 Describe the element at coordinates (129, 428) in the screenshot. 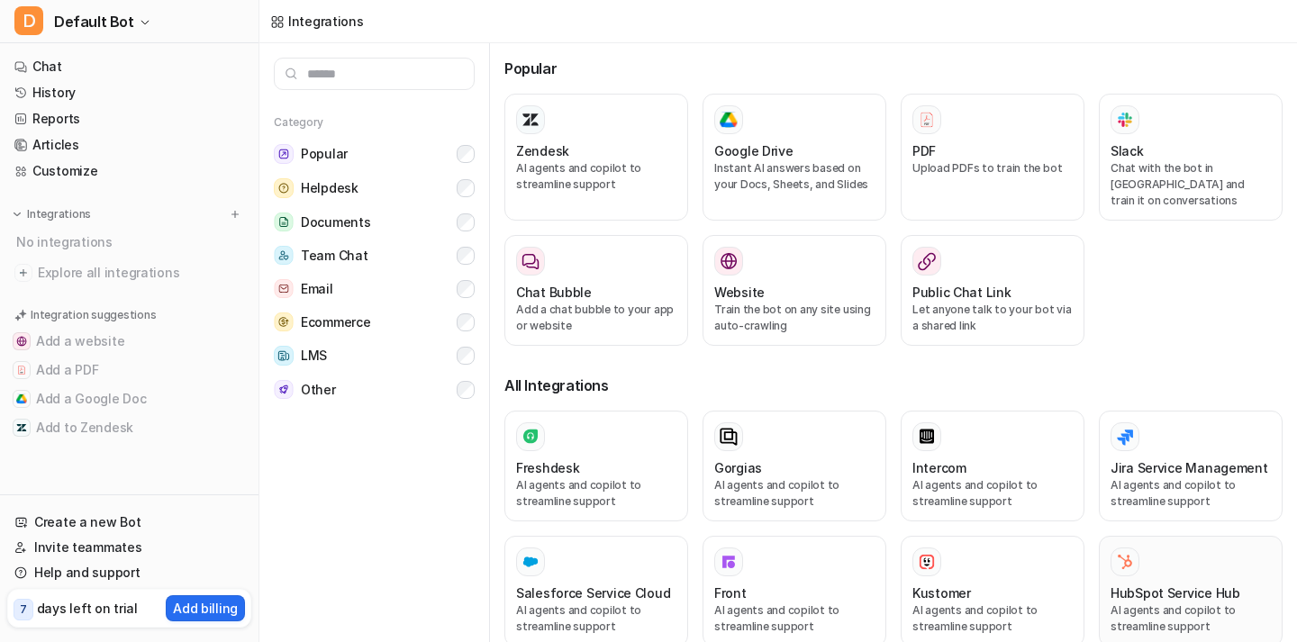

I see `button: Add to ZendeskAdd to Zendesk` at that location.